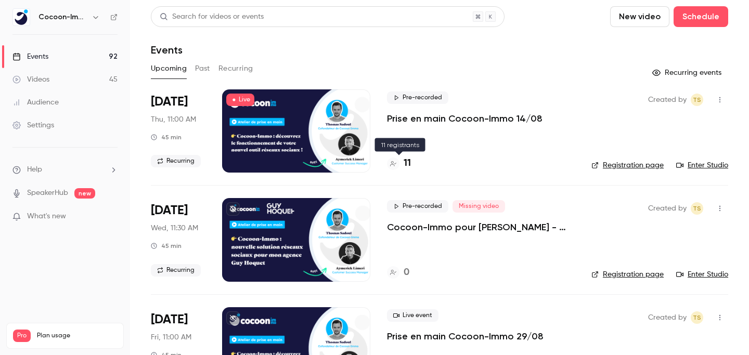 The height and width of the screenshot is (355, 749). What do you see at coordinates (169, 69) in the screenshot?
I see `button: Upcoming` at bounding box center [169, 69].